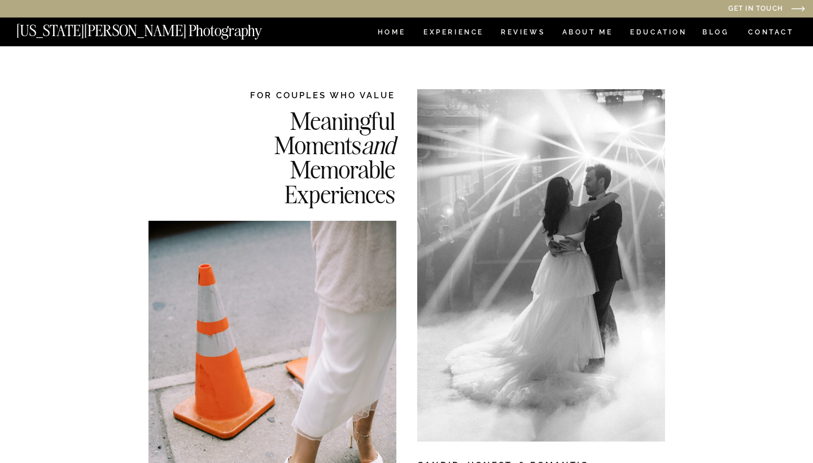  Describe the element at coordinates (391, 33) in the screenshot. I see `nav: HOME` at that location.